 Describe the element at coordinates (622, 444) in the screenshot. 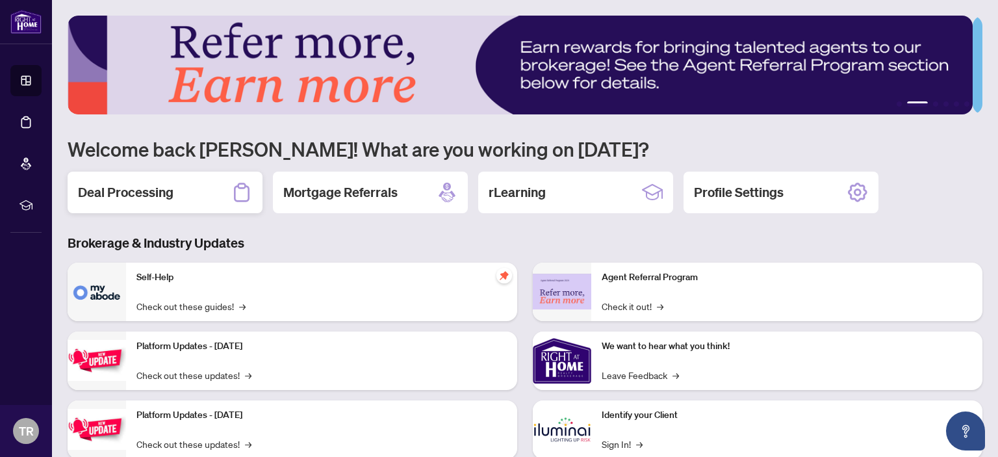

I see `a: Sign In!→` at that location.